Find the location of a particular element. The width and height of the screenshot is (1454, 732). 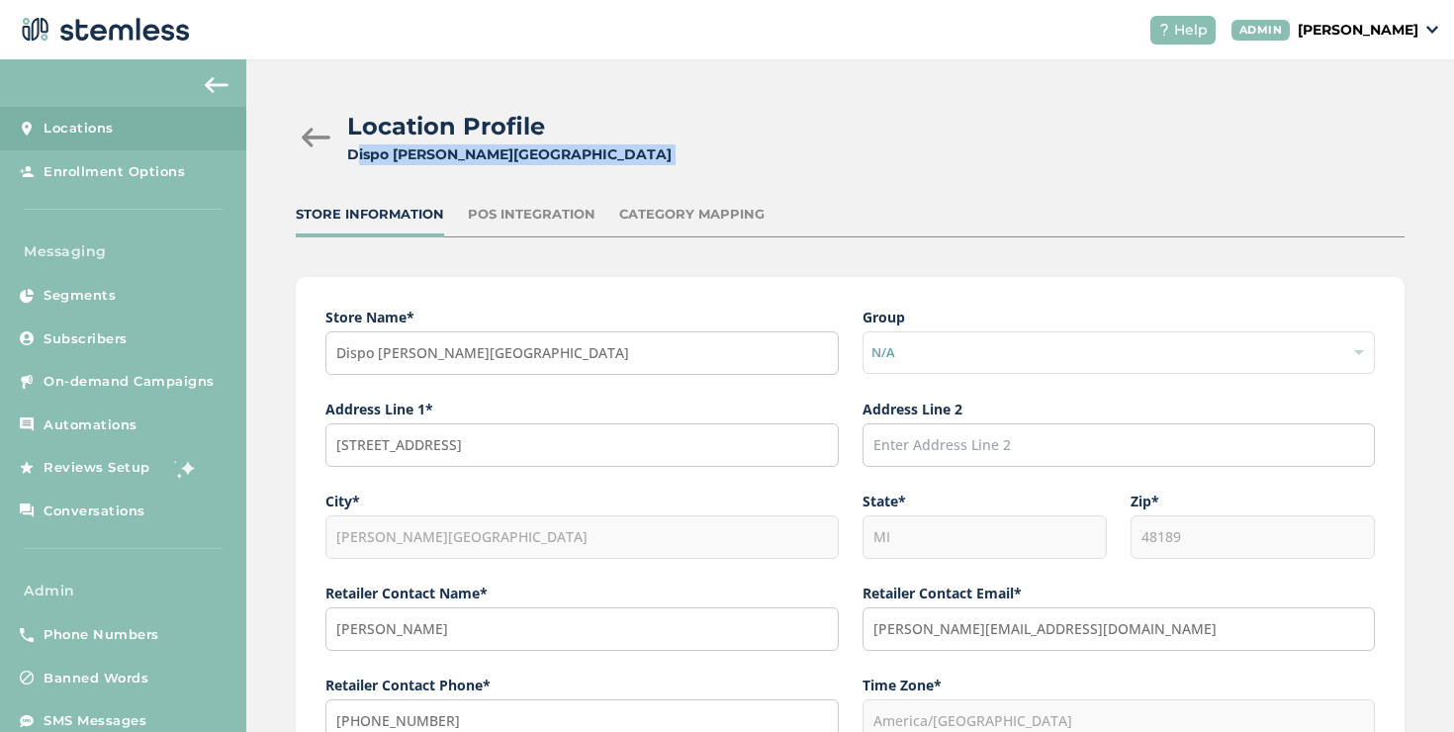

label: Store Name is located at coordinates (581, 316).